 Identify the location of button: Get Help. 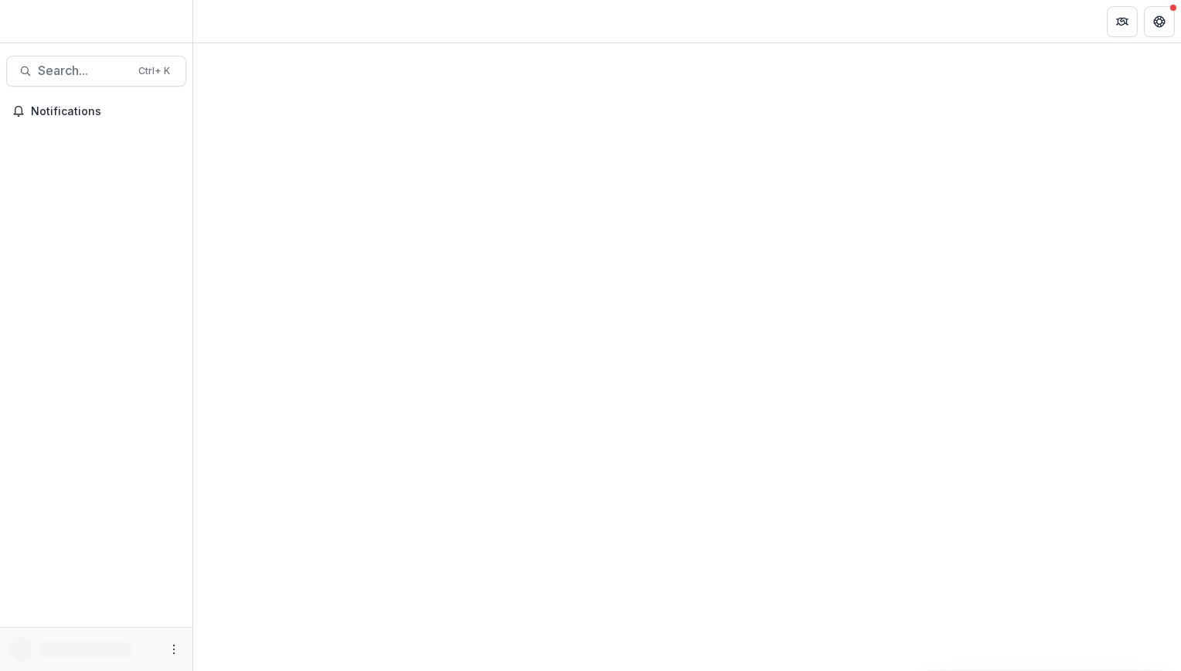
(1159, 22).